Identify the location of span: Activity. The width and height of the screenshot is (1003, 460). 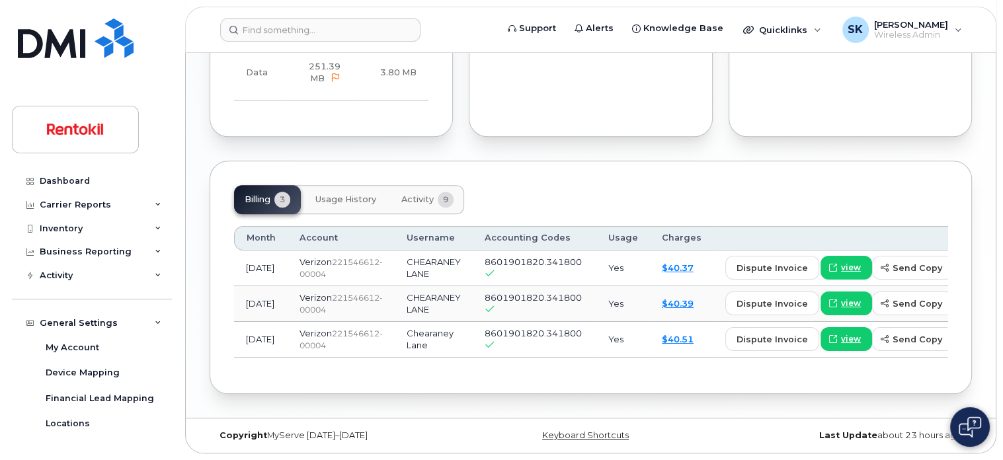
(417, 200).